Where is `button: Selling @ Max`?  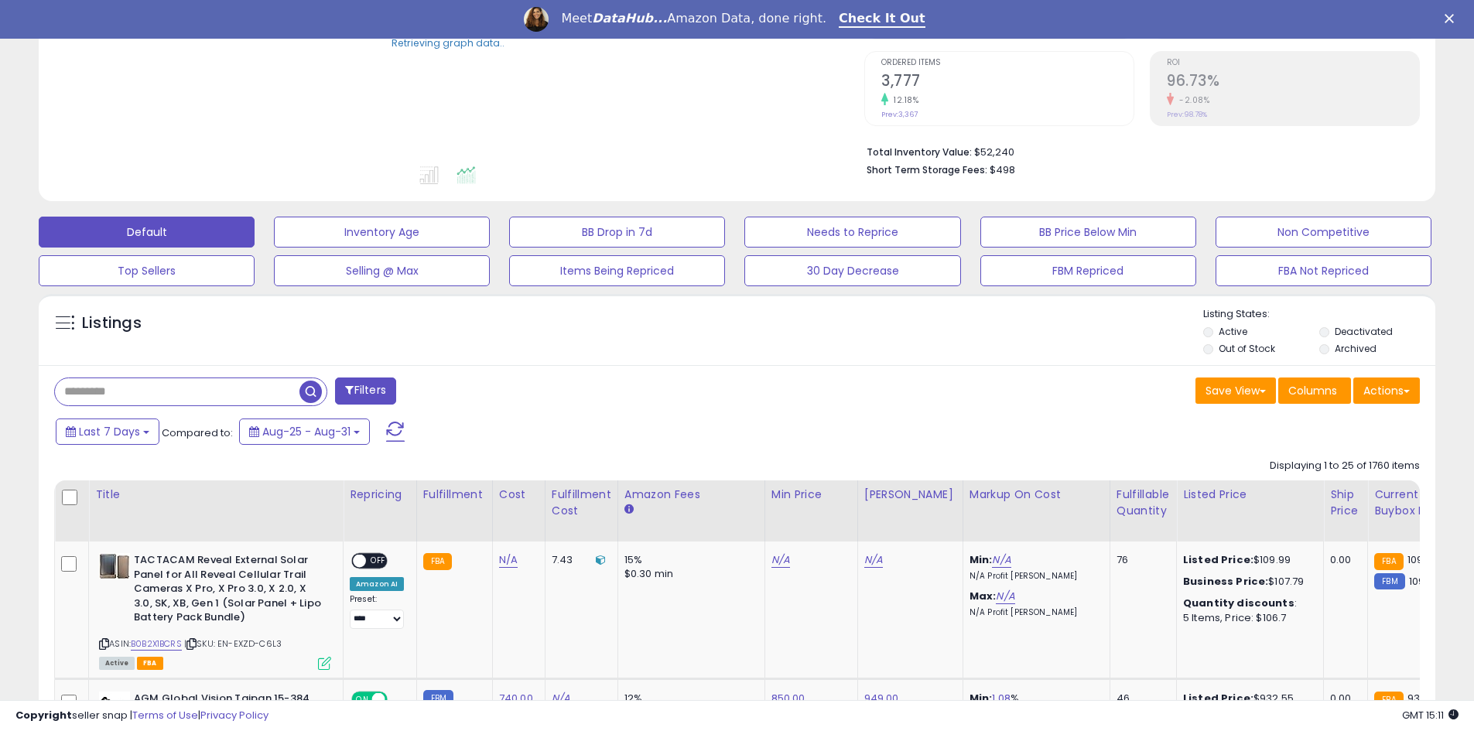
button: Selling @ Max is located at coordinates (381, 271).